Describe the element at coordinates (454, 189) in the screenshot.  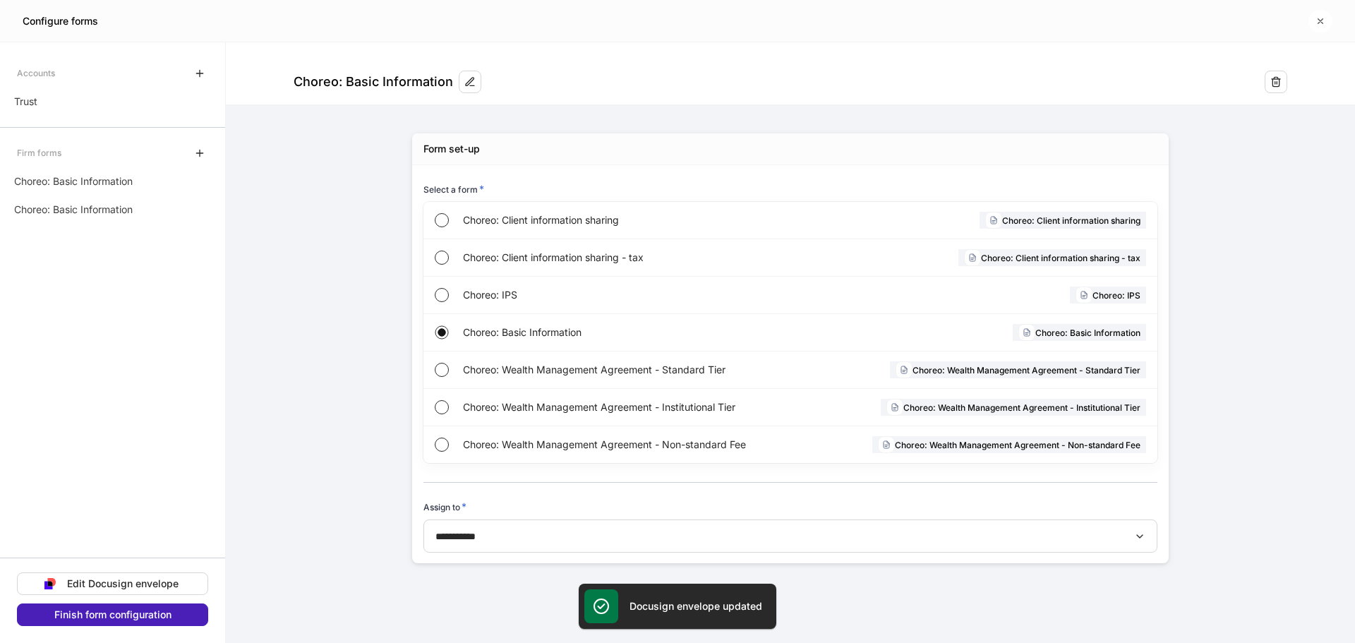
I see `h6: Select a form` at that location.